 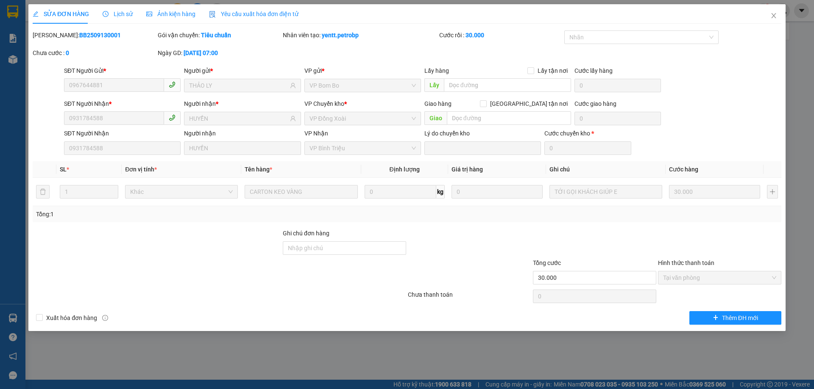 I want to click on span: SỬA ĐƠN HÀNG, so click(x=61, y=14).